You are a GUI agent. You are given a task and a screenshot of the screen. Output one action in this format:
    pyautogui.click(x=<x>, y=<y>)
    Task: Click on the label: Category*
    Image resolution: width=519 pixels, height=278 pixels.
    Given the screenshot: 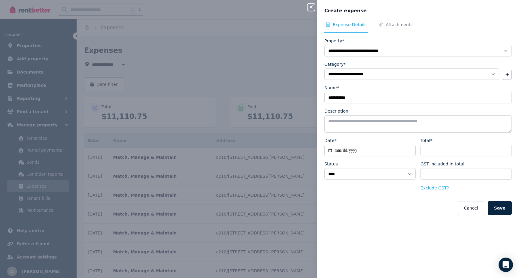 What is the action you would take?
    pyautogui.click(x=335, y=64)
    